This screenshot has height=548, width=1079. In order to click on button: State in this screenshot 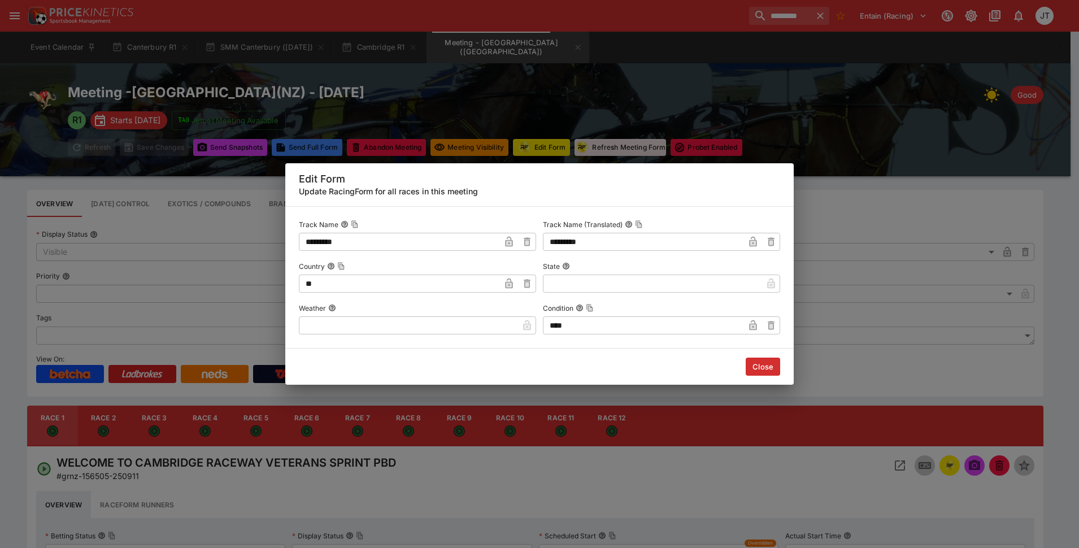, I will do `click(566, 266)`.